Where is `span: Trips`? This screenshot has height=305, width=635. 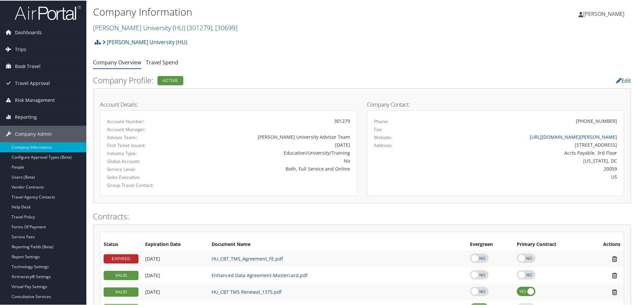
span: Trips is located at coordinates (21, 49).